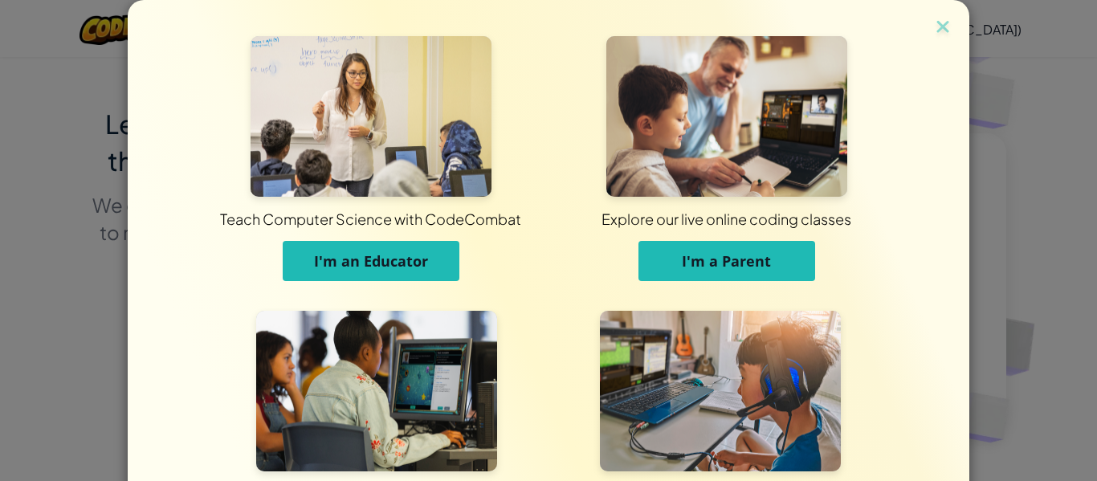 The width and height of the screenshot is (1097, 481). Describe the element at coordinates (371, 116) in the screenshot. I see `img: For Educators` at that location.